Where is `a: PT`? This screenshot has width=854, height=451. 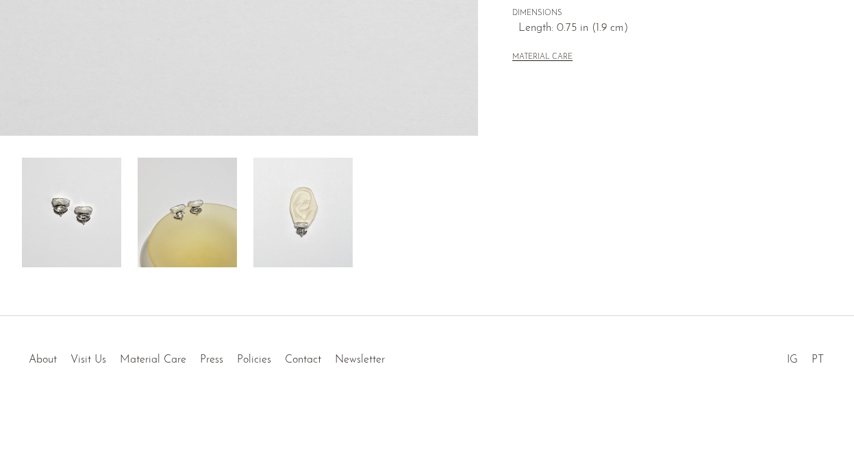 a: PT is located at coordinates (818, 360).